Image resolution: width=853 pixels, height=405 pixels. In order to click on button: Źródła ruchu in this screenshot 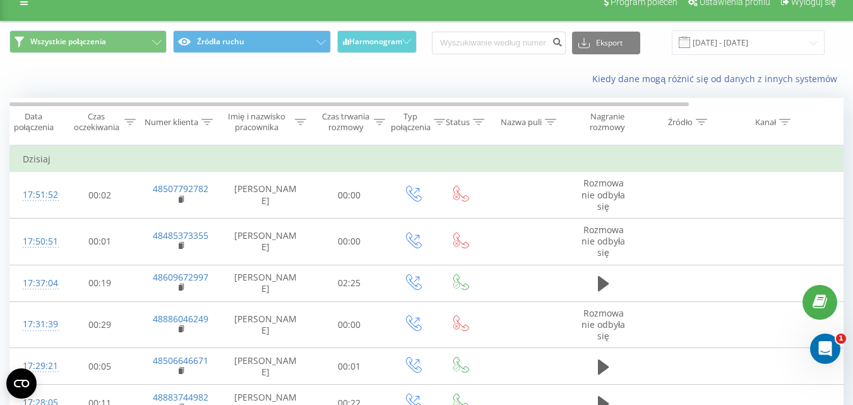, I will do `click(251, 42)`.